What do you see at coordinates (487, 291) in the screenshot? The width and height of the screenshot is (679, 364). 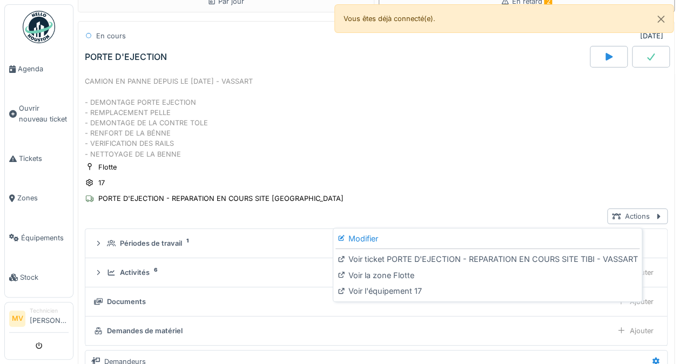 I see `div: Voir l'équipement 17` at bounding box center [487, 291].